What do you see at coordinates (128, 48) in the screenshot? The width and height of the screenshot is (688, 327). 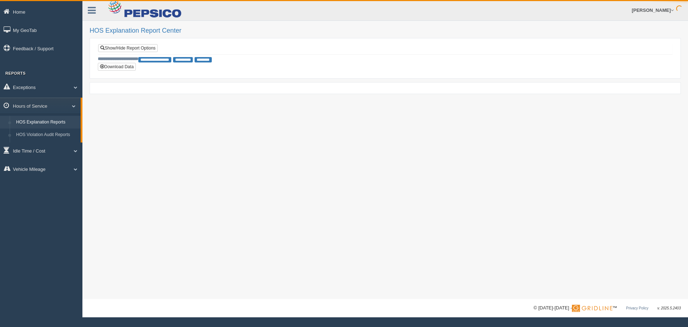 I see `a: Show/Hide Report Options` at bounding box center [128, 48].